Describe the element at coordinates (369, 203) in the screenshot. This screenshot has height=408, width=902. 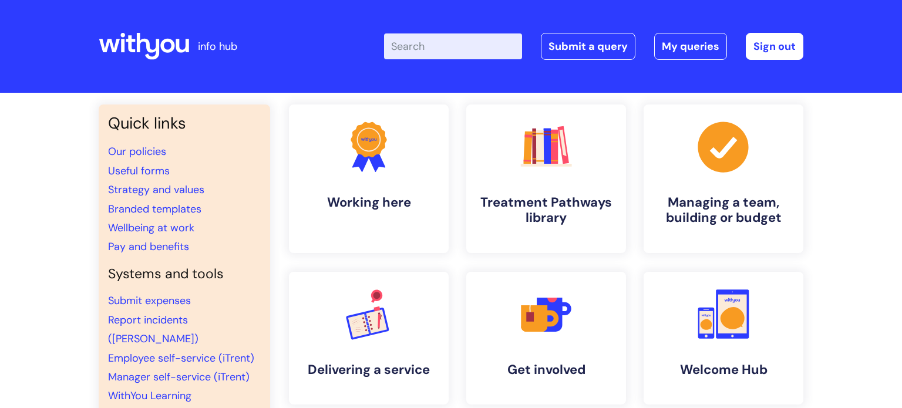
I see `h4: Working here` at that location.